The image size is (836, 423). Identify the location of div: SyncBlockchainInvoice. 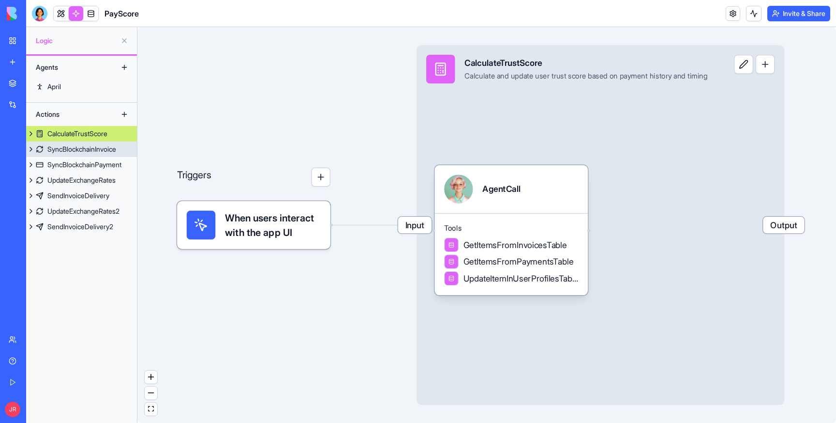
(82, 149).